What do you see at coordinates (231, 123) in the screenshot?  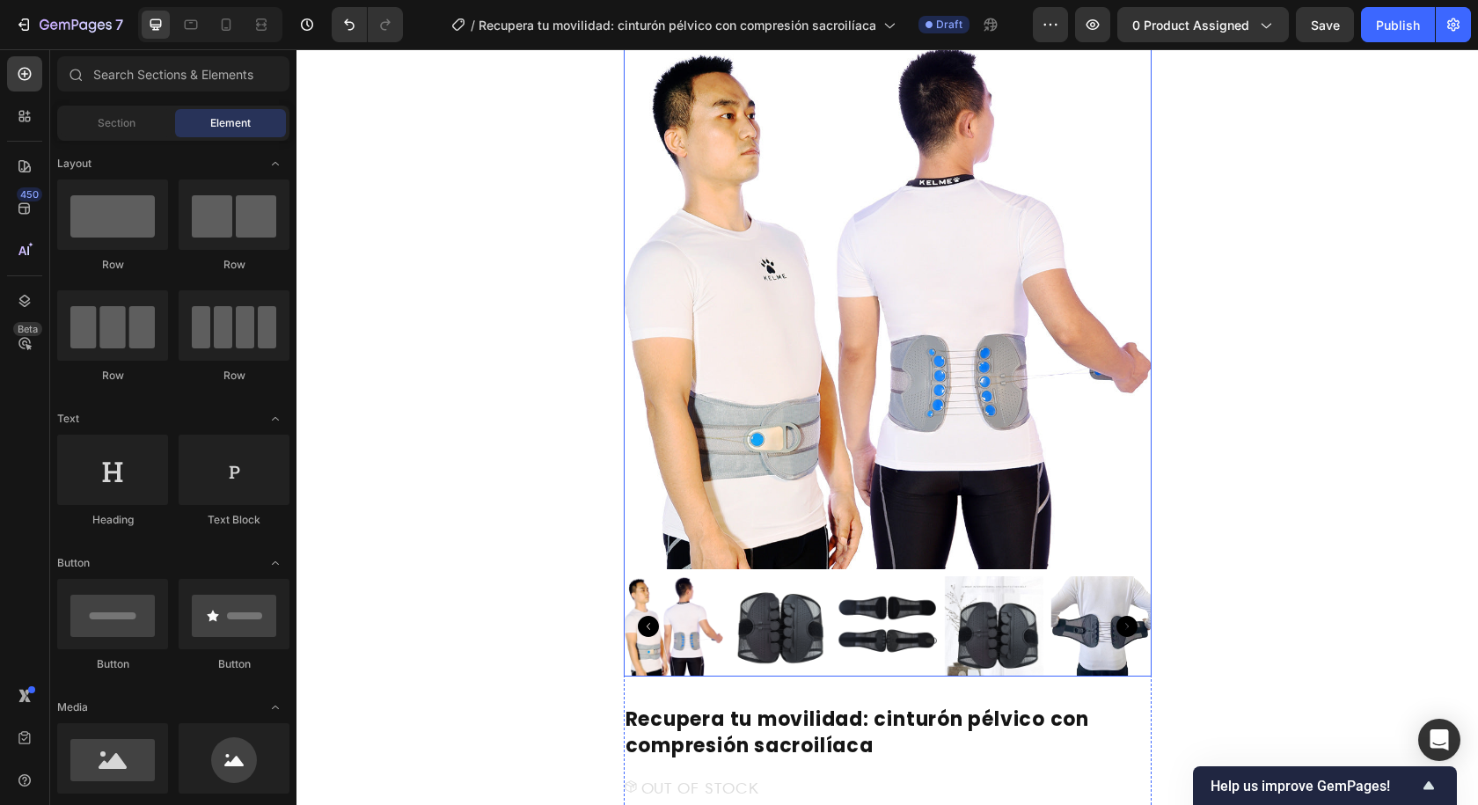 I see `span: Element` at bounding box center [231, 123].